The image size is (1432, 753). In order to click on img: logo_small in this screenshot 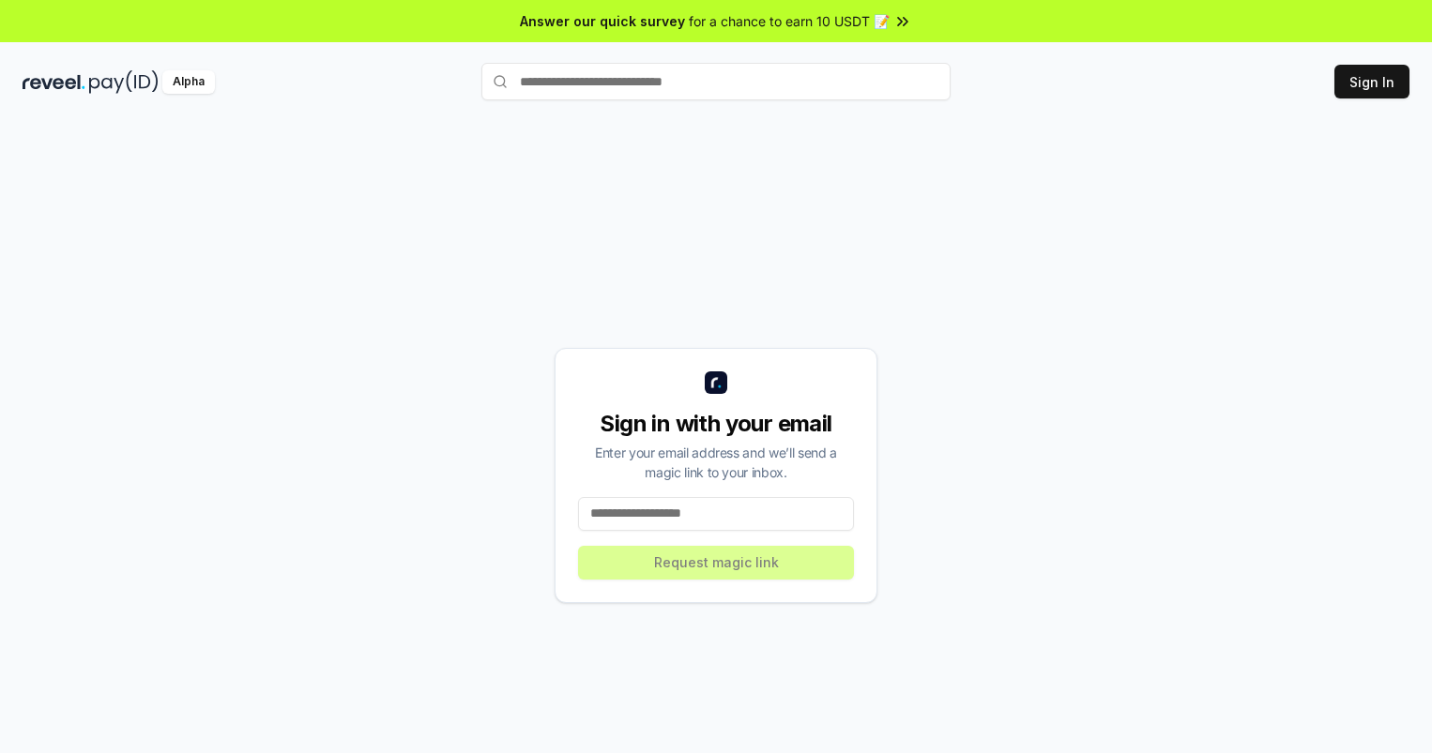, I will do `click(716, 383)`.